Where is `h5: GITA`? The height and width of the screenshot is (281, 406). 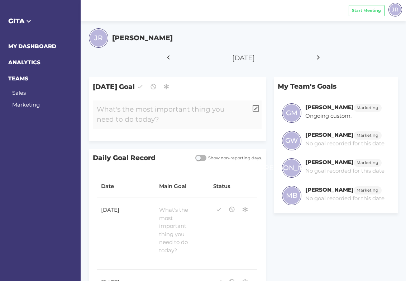 h5: GITA is located at coordinates (41, 21).